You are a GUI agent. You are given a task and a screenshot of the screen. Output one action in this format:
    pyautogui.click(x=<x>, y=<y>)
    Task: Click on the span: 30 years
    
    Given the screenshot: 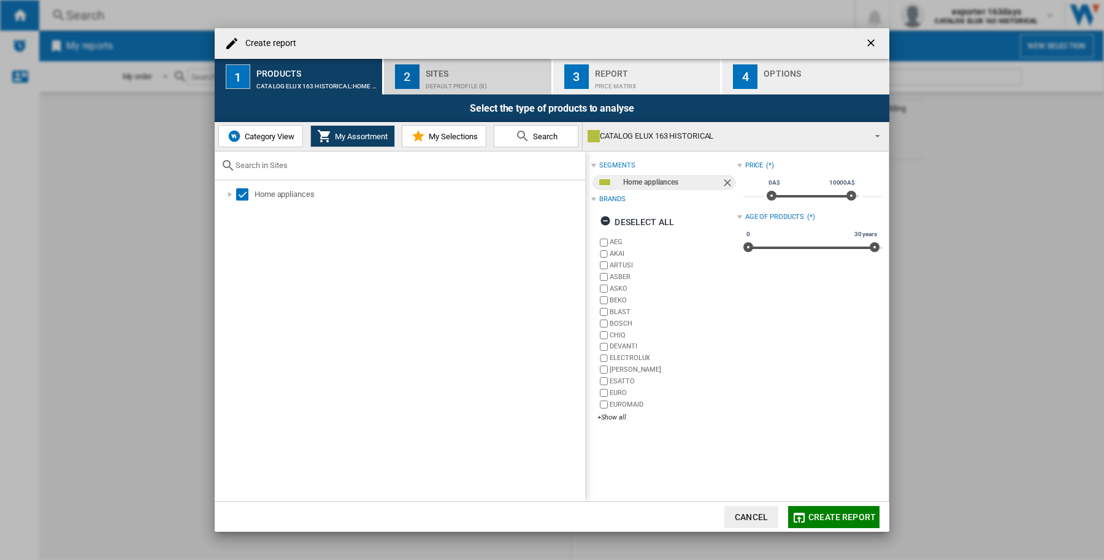 What is the action you would take?
    pyautogui.click(x=865, y=234)
    